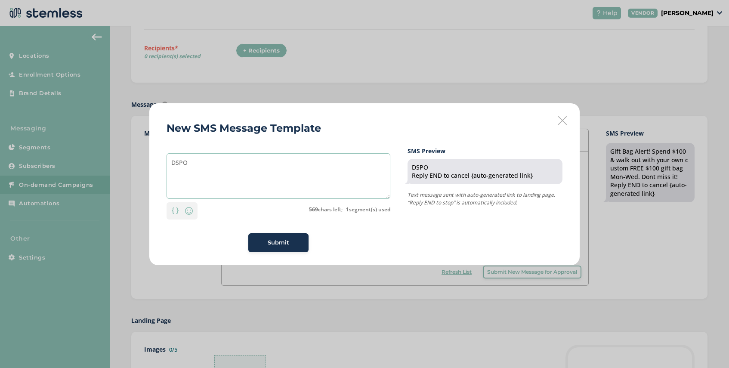 The width and height of the screenshot is (729, 368). I want to click on div: Chat Widget, so click(708, 348).